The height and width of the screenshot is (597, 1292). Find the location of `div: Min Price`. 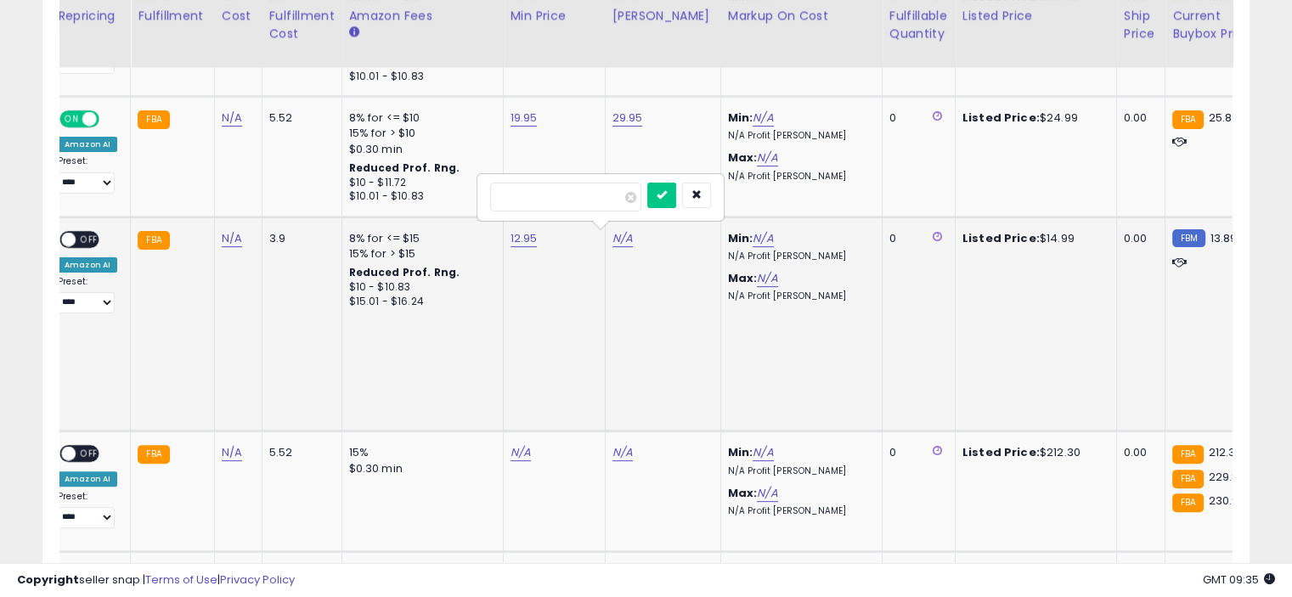

div: Min Price is located at coordinates (554, 15).